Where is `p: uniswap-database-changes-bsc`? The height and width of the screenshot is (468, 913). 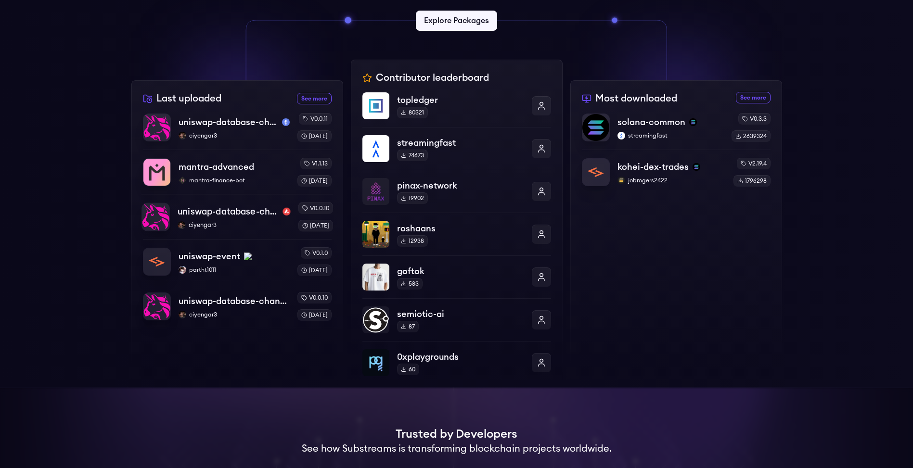
p: uniswap-database-changes-bsc is located at coordinates (234, 301).